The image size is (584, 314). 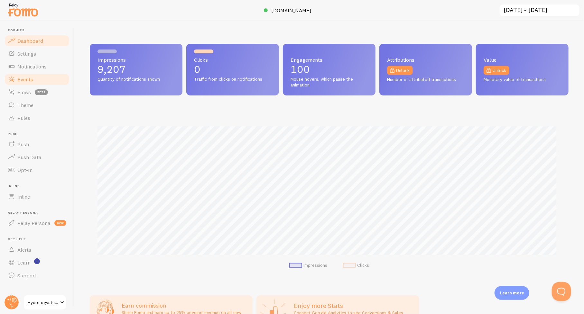 What do you see at coordinates (24, 118) in the screenshot?
I see `span: Rules` at bounding box center [24, 118].